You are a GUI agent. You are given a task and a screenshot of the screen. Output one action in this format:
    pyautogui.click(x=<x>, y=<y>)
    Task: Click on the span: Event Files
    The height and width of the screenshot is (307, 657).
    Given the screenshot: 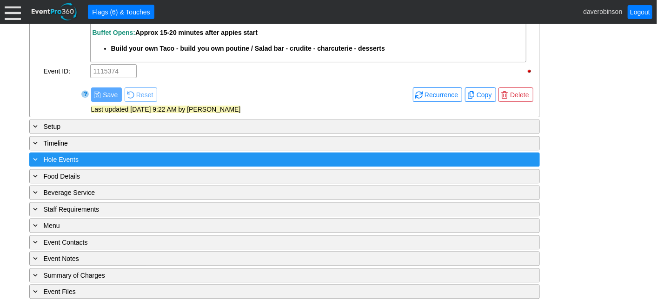 What is the action you would take?
    pyautogui.click(x=60, y=292)
    